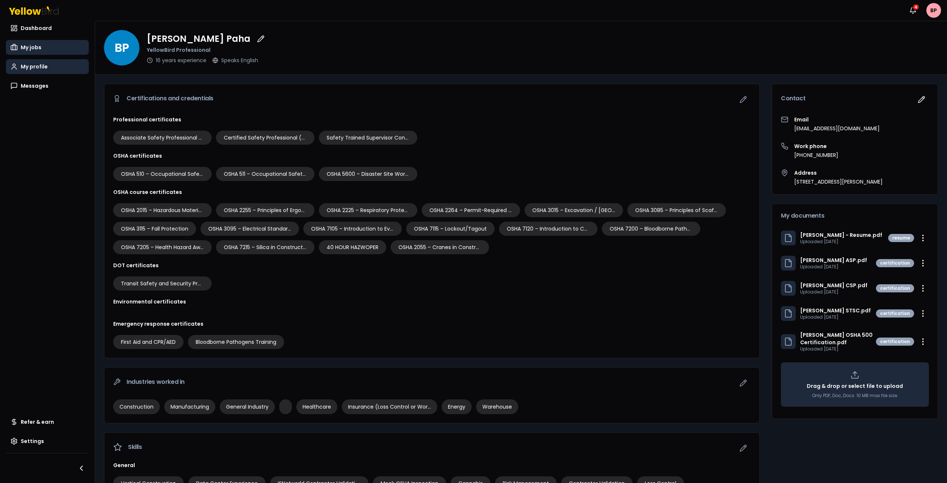 Image resolution: width=947 pixels, height=483 pixels. Describe the element at coordinates (162, 283) in the screenshot. I see `div: Transit Safety and Security Program (TSSP)` at that location.